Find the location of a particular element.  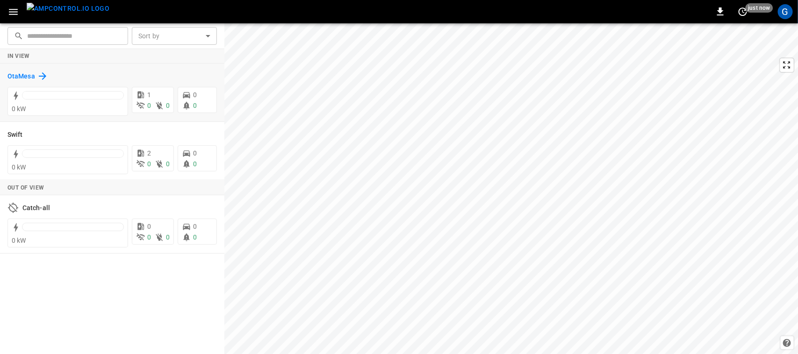

span: 2 is located at coordinates (149, 153).